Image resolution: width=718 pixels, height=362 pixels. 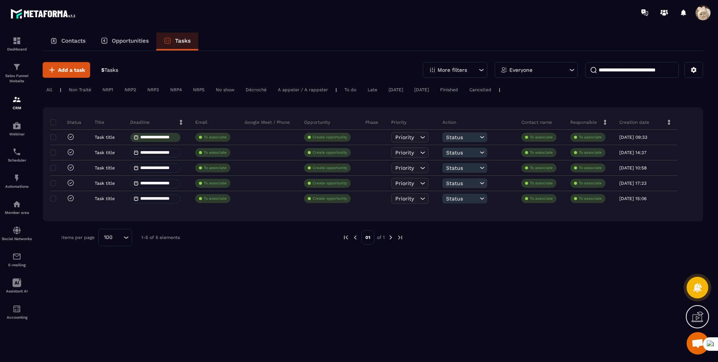 What do you see at coordinates (17, 257) in the screenshot?
I see `img: email` at bounding box center [17, 257].